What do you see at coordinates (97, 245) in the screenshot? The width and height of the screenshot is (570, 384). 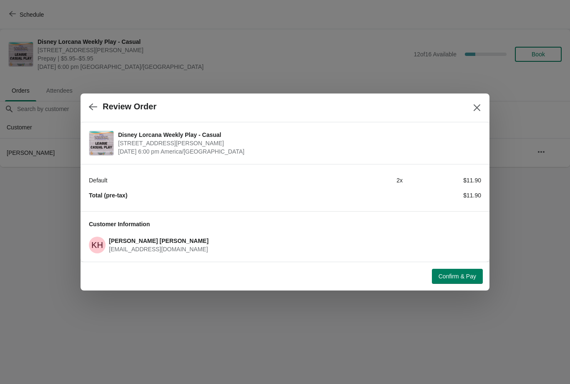 I see `span: Kyle` at bounding box center [97, 245].